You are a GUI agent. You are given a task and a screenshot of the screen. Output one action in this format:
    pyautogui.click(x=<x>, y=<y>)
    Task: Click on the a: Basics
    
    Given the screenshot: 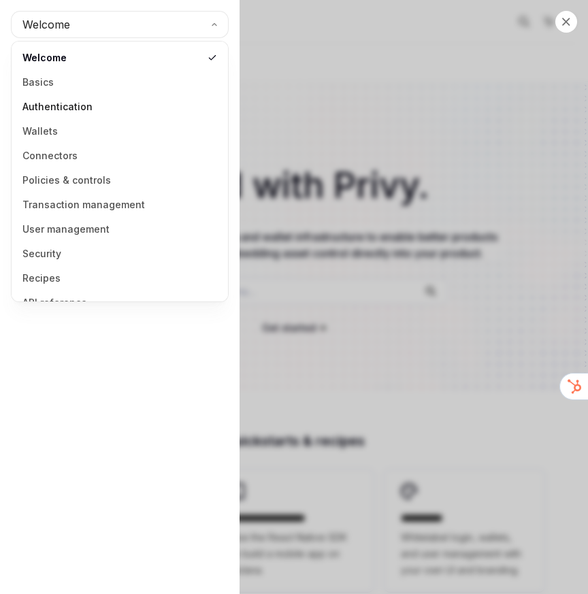 What is the action you would take?
    pyautogui.click(x=120, y=82)
    